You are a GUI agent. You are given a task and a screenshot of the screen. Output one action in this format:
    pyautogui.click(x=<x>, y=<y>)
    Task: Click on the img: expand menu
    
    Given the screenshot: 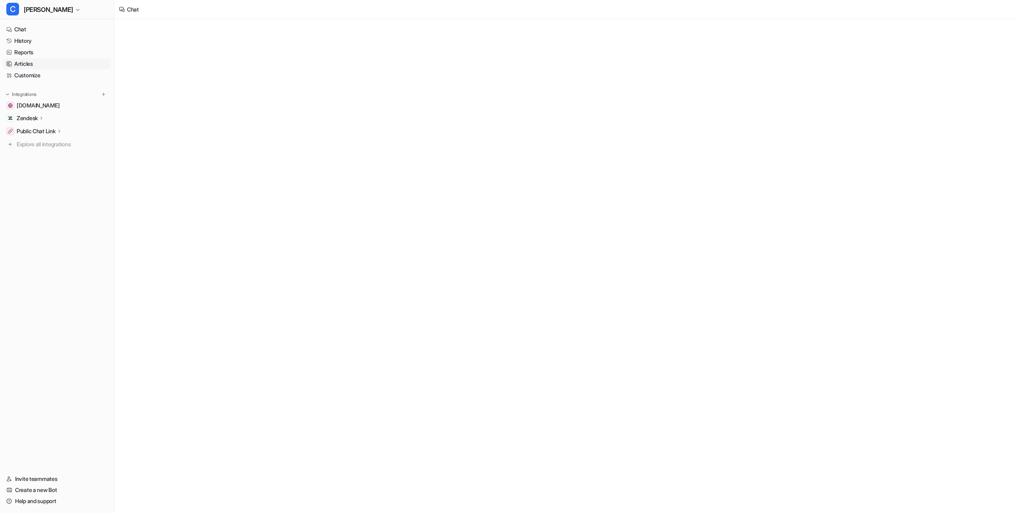 What is the action you would take?
    pyautogui.click(x=8, y=94)
    